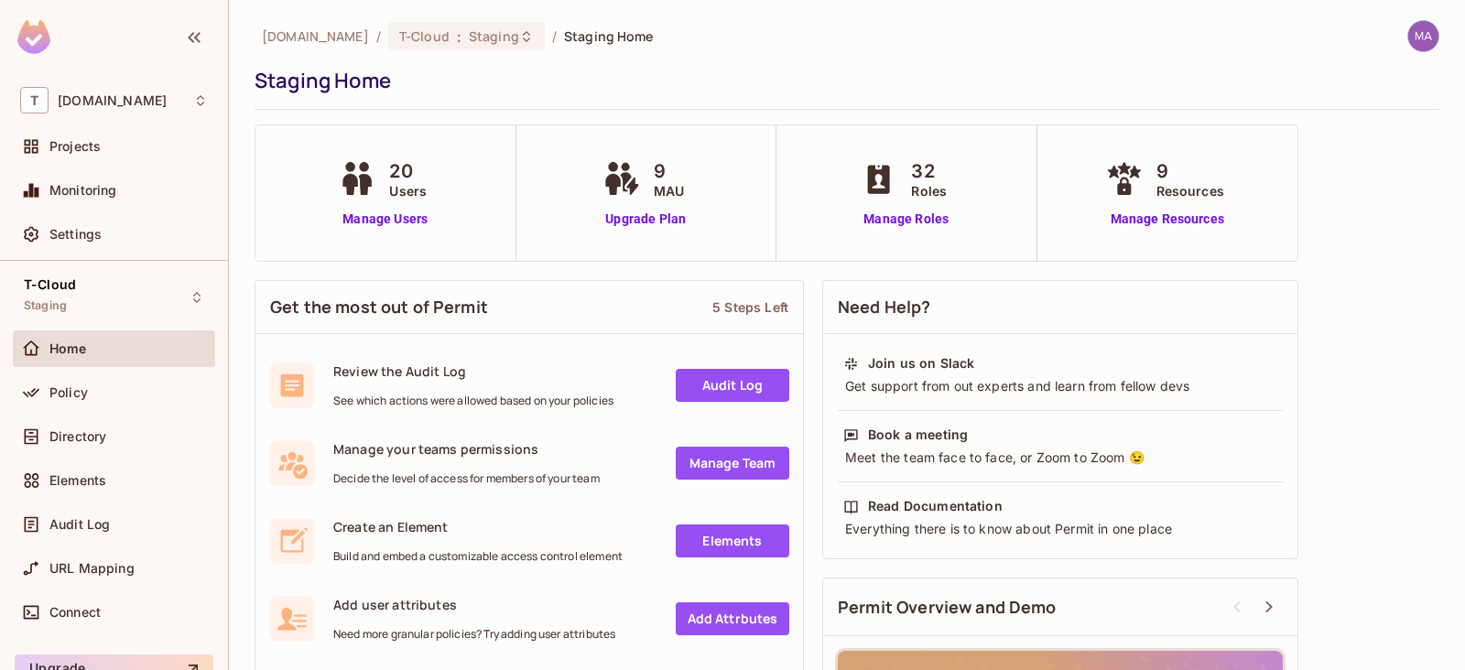 The image size is (1465, 670). What do you see at coordinates (474, 635) in the screenshot?
I see `span: Need more granular policies? Try adding user attributes` at bounding box center [474, 635].